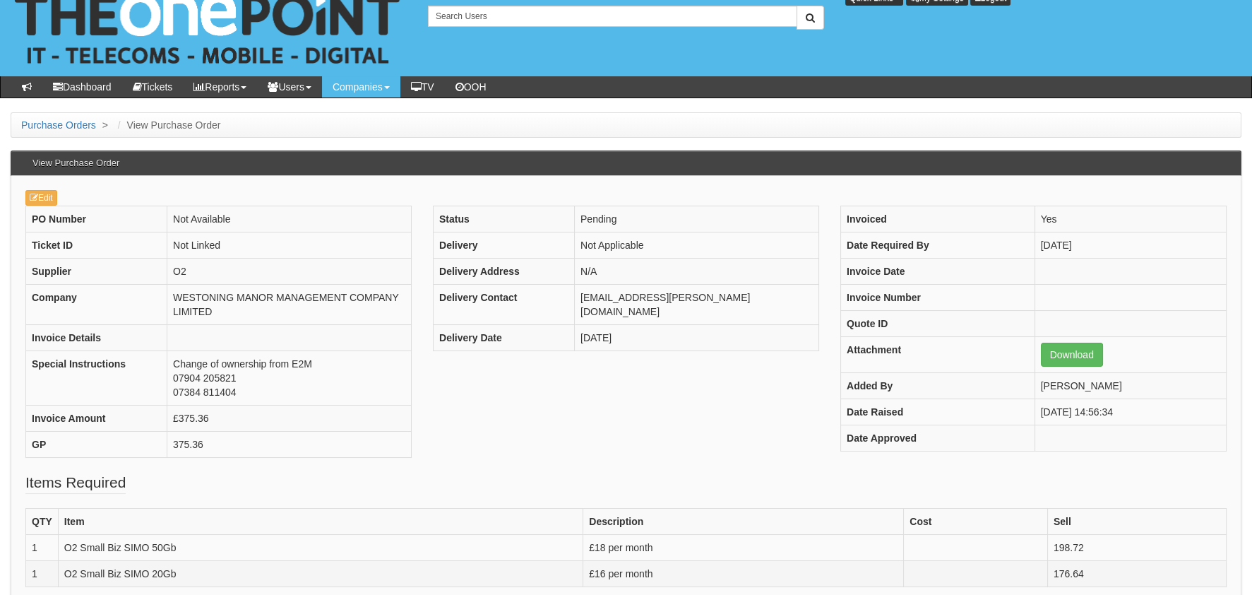 The image size is (1252, 595). What do you see at coordinates (97, 245) in the screenshot?
I see `th: Ticket ID` at bounding box center [97, 245].